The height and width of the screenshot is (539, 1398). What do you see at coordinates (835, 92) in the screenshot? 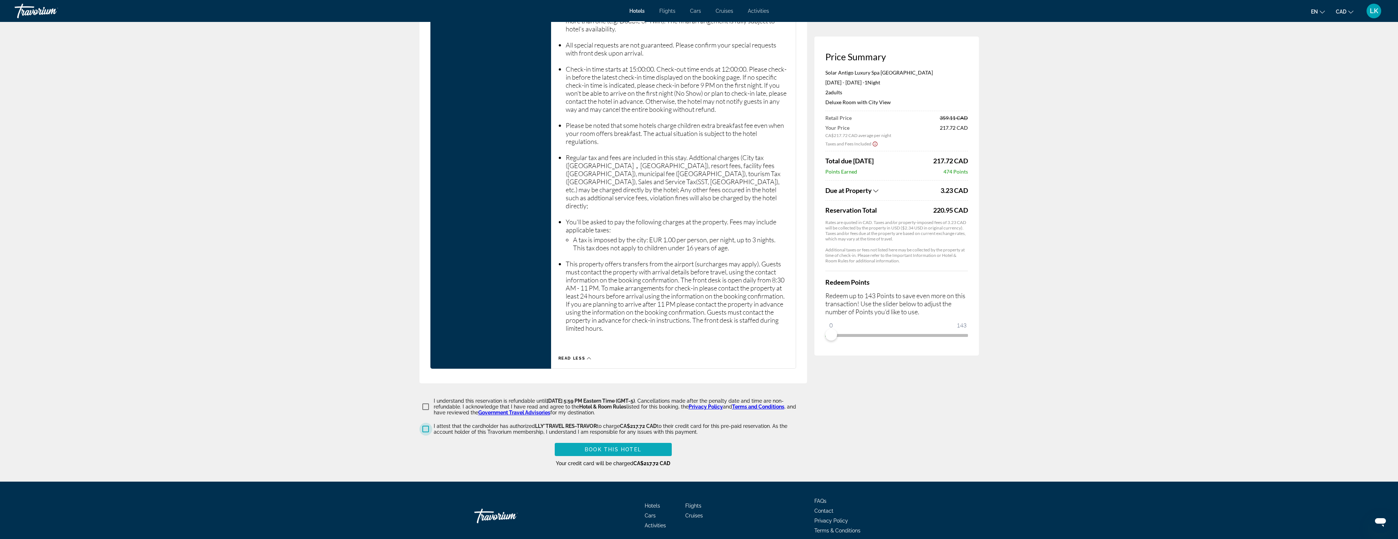
I see `span: Adults` at bounding box center [835, 92].